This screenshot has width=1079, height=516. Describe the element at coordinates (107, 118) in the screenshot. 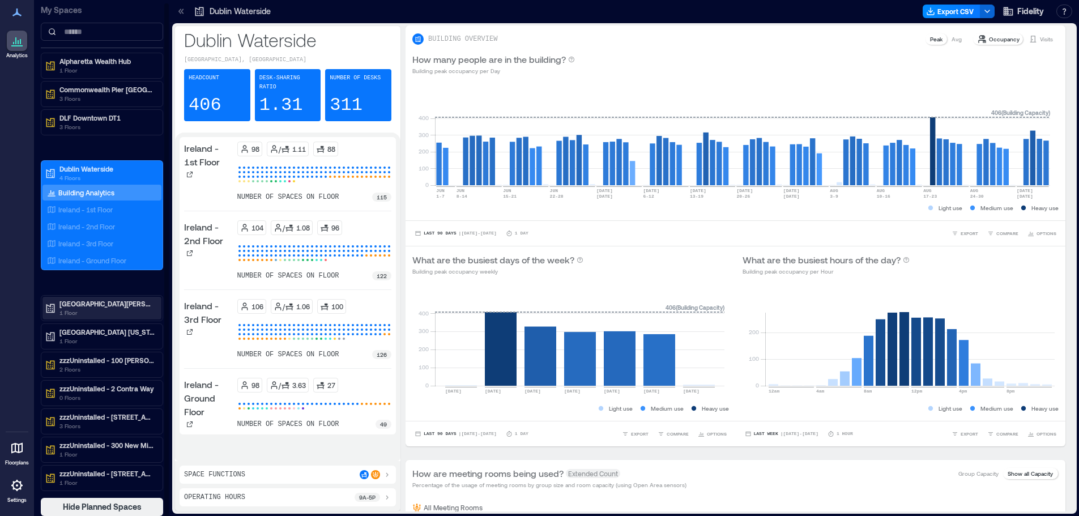

I see `p: DLF Downtown DT1` at that location.